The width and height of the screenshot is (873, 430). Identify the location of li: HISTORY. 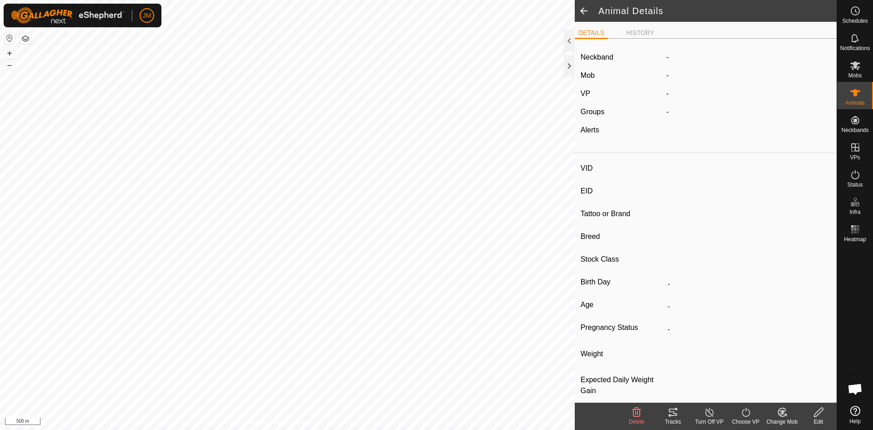
(640, 33).